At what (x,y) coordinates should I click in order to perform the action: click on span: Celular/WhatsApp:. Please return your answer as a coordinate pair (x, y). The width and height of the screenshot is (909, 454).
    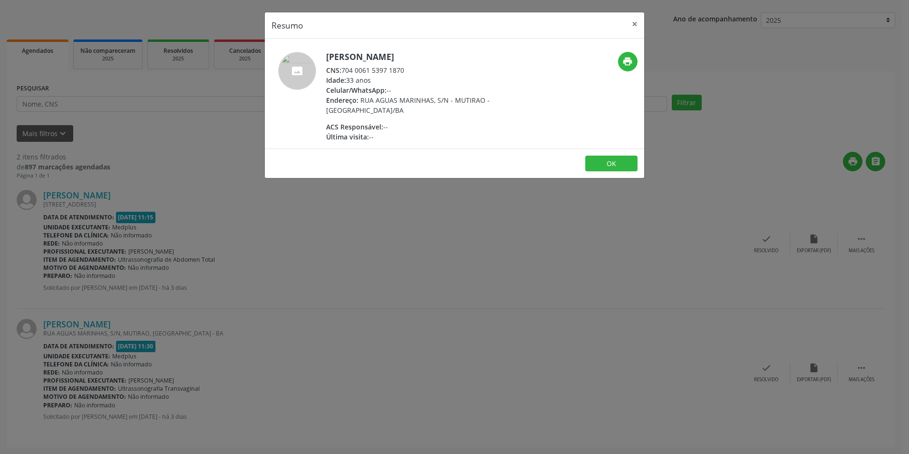
    Looking at the image, I should click on (356, 90).